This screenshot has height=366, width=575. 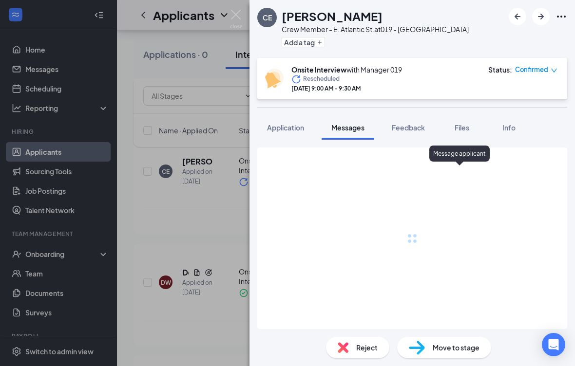 I want to click on b: Onsite Interview, so click(x=319, y=70).